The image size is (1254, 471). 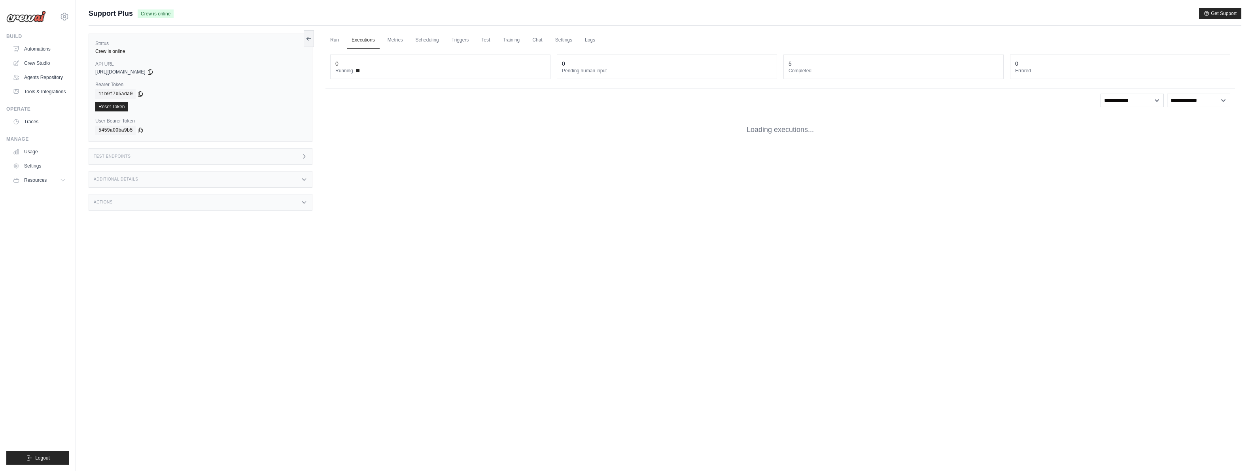 What do you see at coordinates (111, 13) in the screenshot?
I see `span: Support Plus` at bounding box center [111, 13].